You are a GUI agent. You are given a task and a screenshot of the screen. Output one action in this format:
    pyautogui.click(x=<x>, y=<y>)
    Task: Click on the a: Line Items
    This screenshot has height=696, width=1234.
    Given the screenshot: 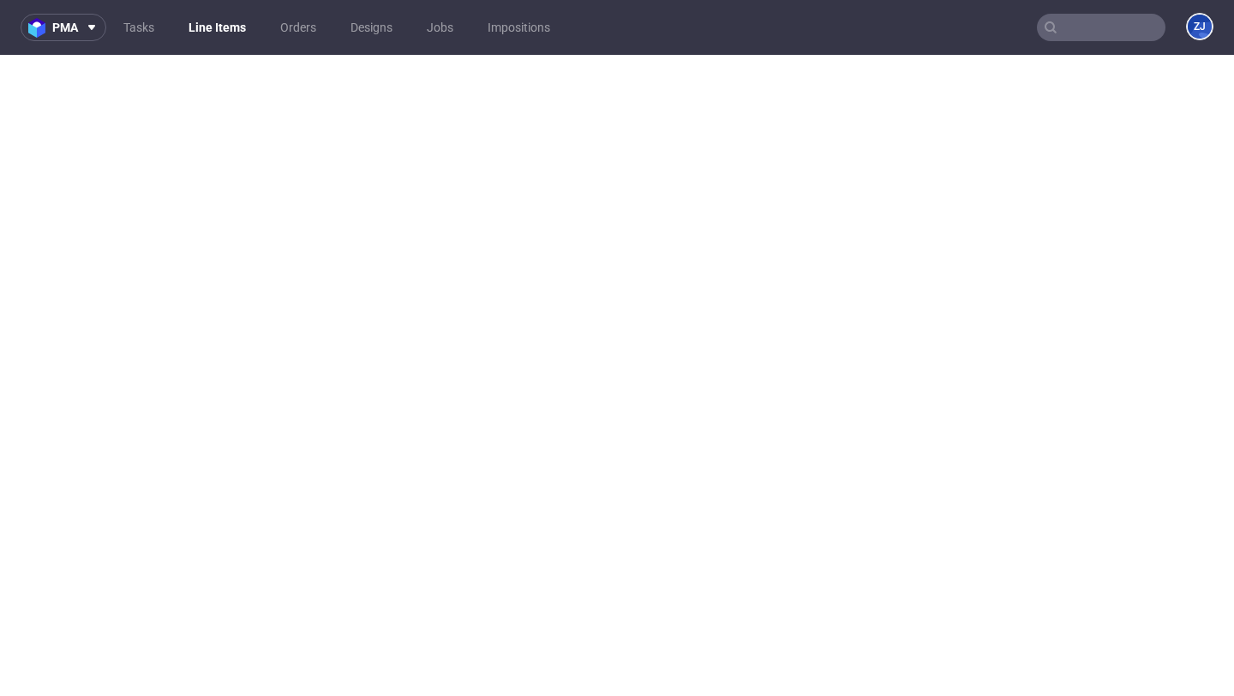 What is the action you would take?
    pyautogui.click(x=217, y=27)
    